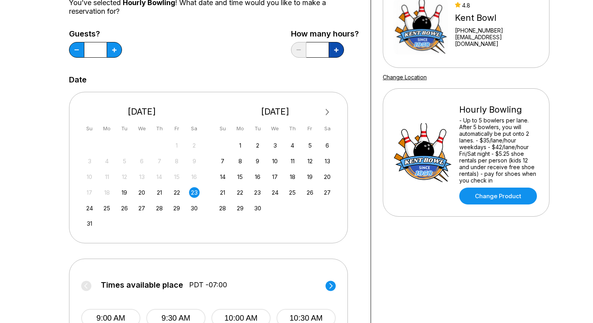 Image resolution: width=593 pixels, height=323 pixels. I want to click on label: Date, so click(78, 80).